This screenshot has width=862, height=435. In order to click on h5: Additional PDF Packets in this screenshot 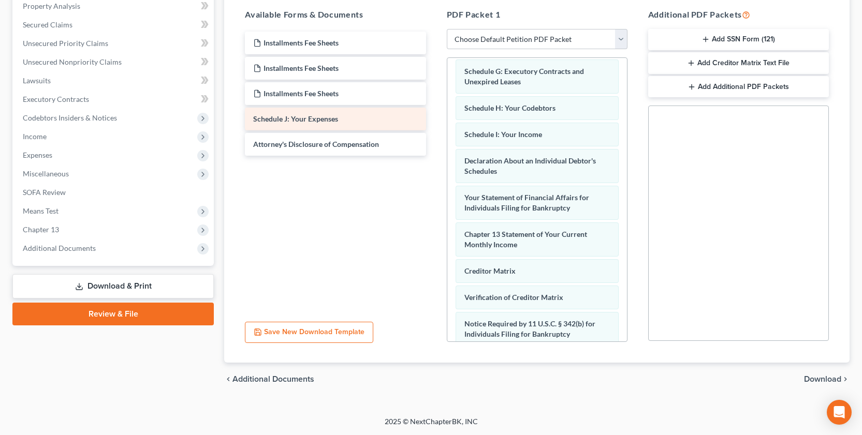, I will do `click(738, 14)`.